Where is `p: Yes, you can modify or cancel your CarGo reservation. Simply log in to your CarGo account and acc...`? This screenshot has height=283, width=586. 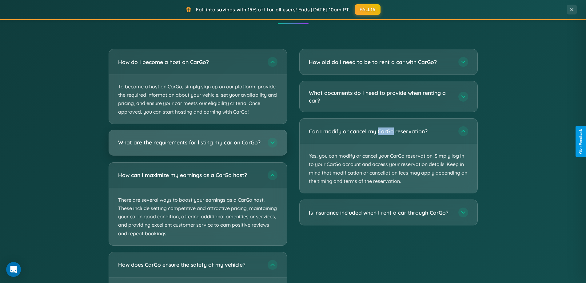 p: Yes, you can modify or cancel your CarGo reservation. Simply log in to your CarGo account and acc... is located at coordinates (389, 168).